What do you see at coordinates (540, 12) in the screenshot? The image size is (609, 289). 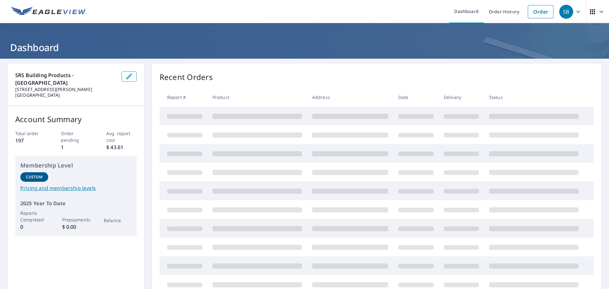 I see `a: Order` at bounding box center [540, 12].